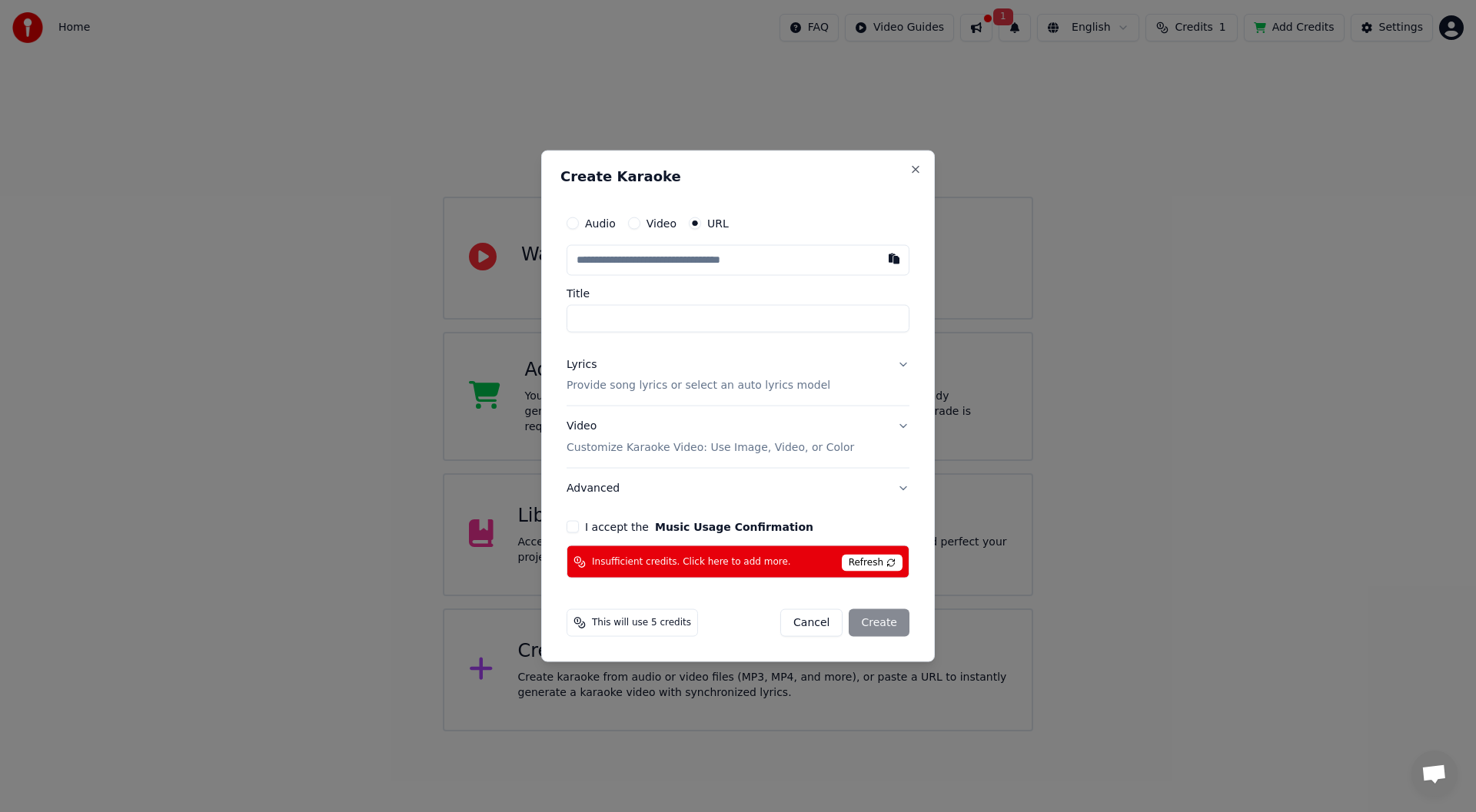 The image size is (1476, 812). What do you see at coordinates (710, 437) in the screenshot?
I see `div: Video` at bounding box center [710, 437].